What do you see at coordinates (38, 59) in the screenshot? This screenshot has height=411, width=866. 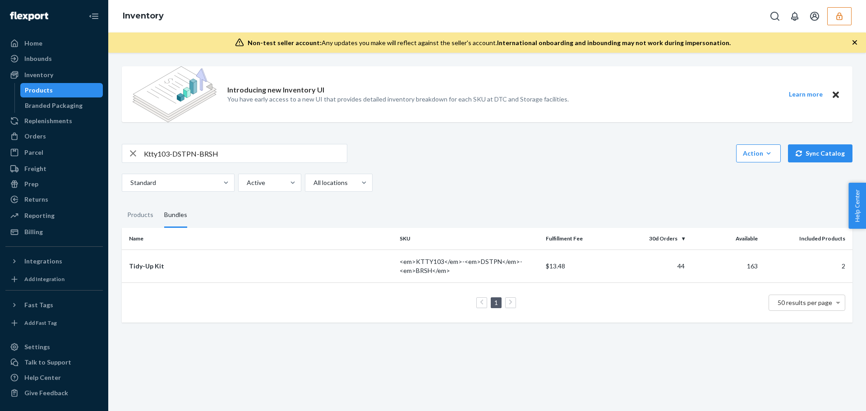 I see `div: Inbounds` at bounding box center [38, 59].